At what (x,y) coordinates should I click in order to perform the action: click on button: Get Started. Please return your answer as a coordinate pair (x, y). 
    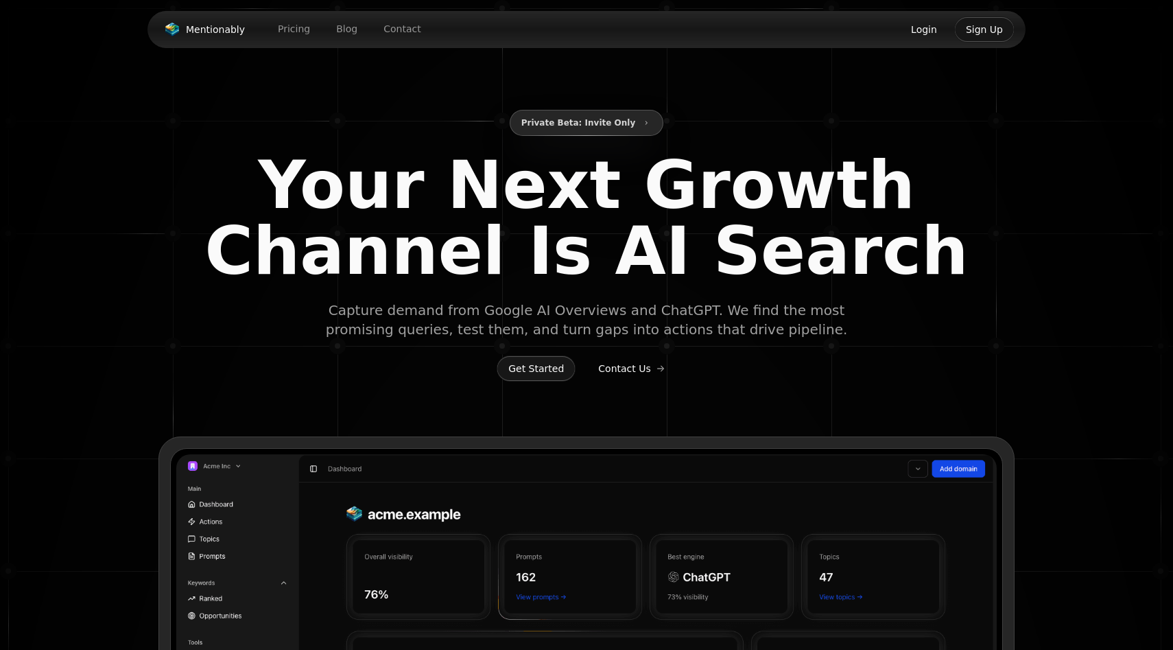
    Looking at the image, I should click on (536, 368).